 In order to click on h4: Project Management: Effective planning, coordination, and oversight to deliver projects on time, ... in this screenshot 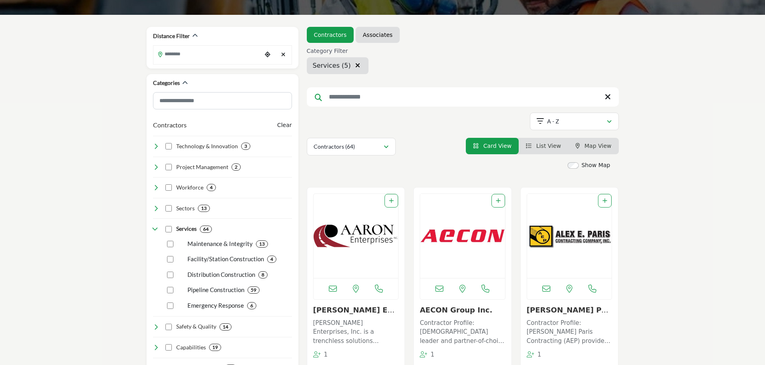, I will do `click(202, 167)`.